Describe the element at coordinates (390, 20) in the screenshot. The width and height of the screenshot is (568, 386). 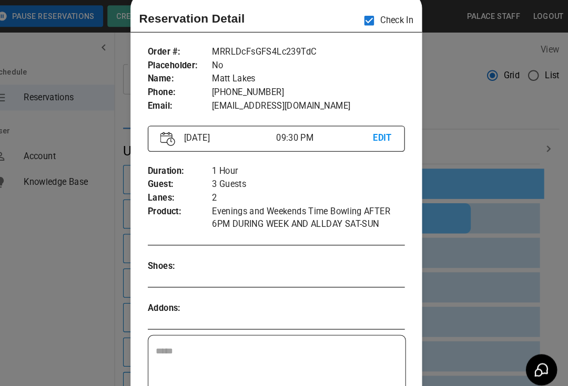
I see `p: Check In` at that location.